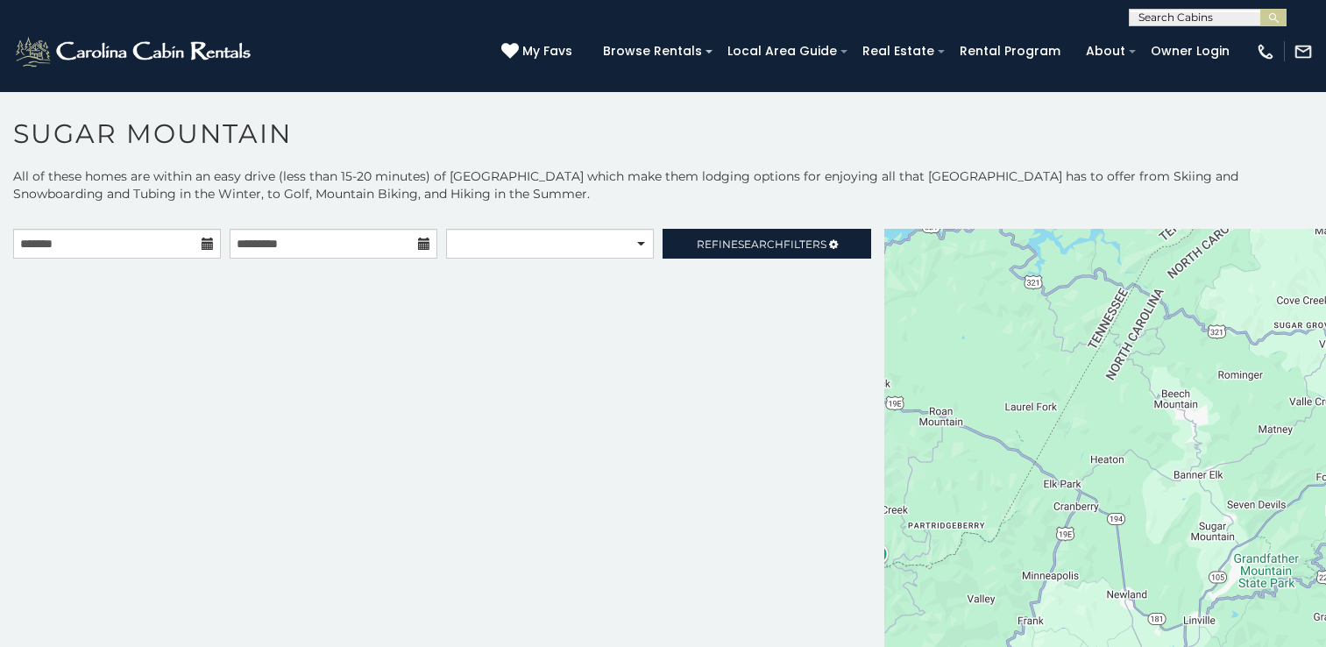 This screenshot has height=647, width=1326. What do you see at coordinates (899, 51) in the screenshot?
I see `a: Real Estate` at bounding box center [899, 51].